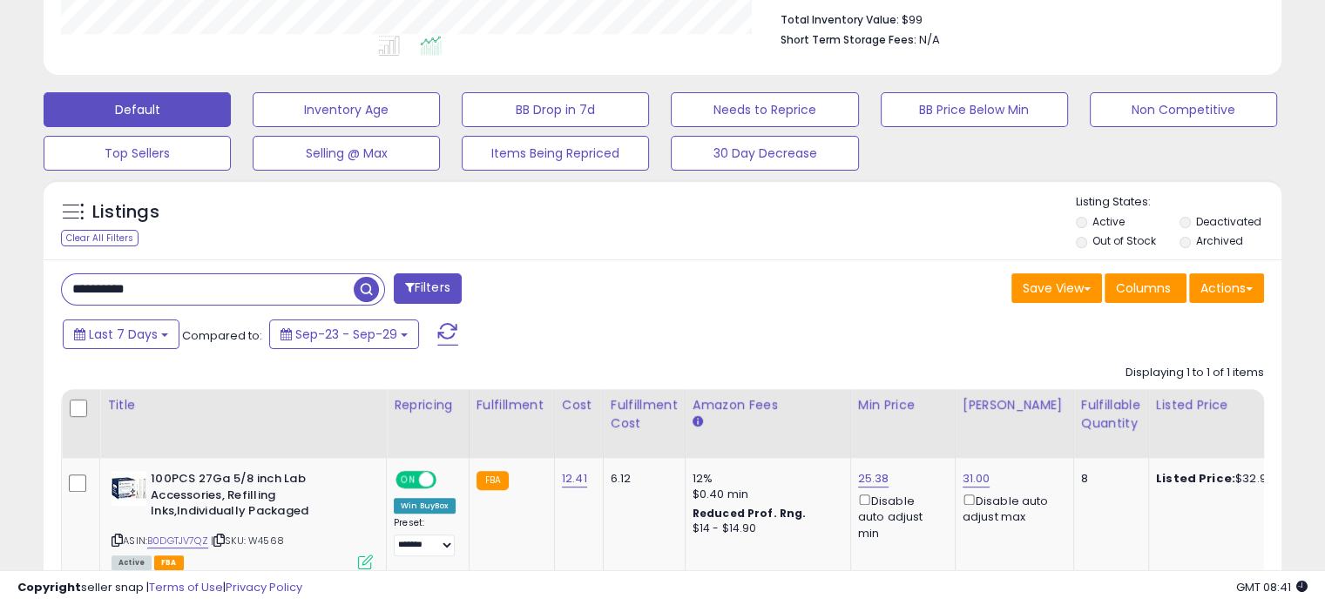 The width and height of the screenshot is (1325, 605). What do you see at coordinates (123, 334) in the screenshot?
I see `span: Last 7 Days` at bounding box center [123, 334].